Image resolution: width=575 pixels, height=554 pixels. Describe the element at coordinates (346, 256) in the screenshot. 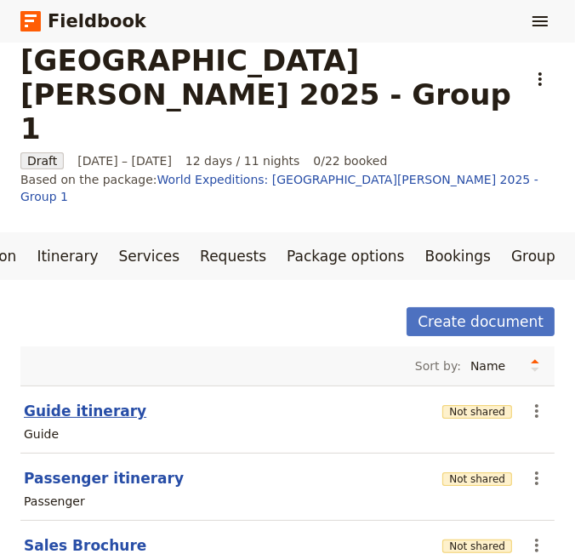

I see `a: Package options` at that location.